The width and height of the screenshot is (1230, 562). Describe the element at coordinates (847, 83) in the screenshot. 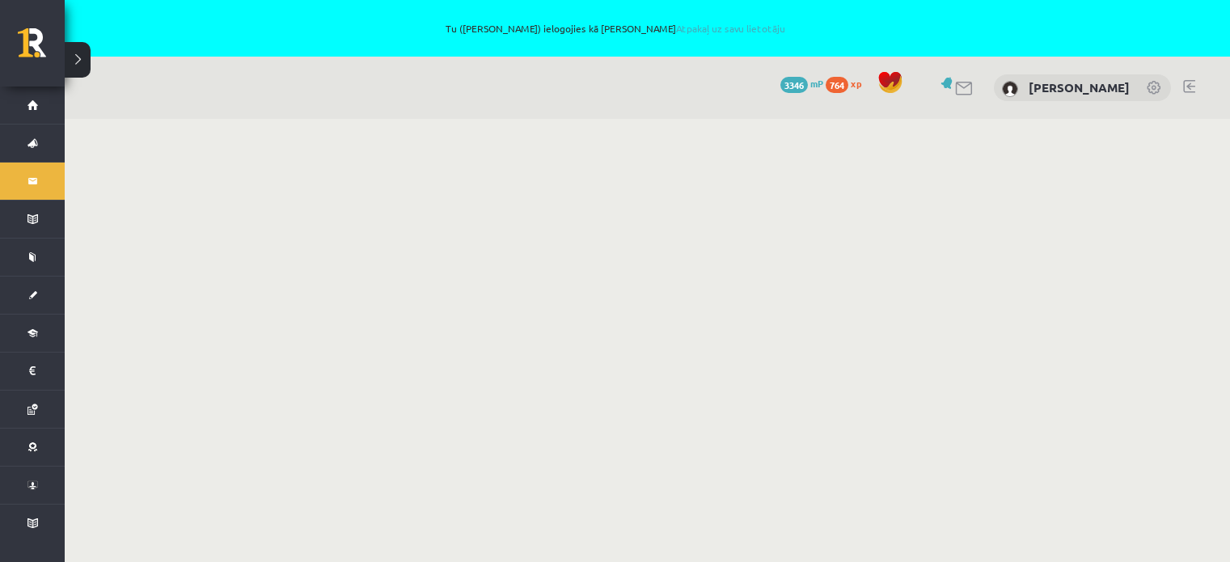

I see `a: 764 xp` at that location.